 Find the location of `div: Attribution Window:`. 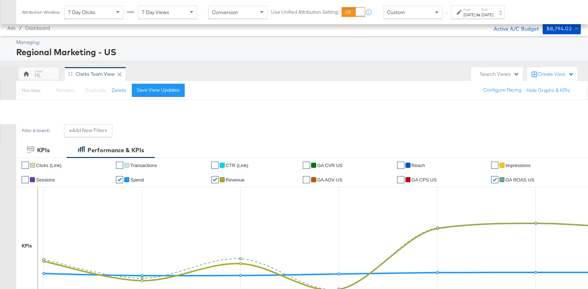

div: Attribution Window: is located at coordinates (41, 12).